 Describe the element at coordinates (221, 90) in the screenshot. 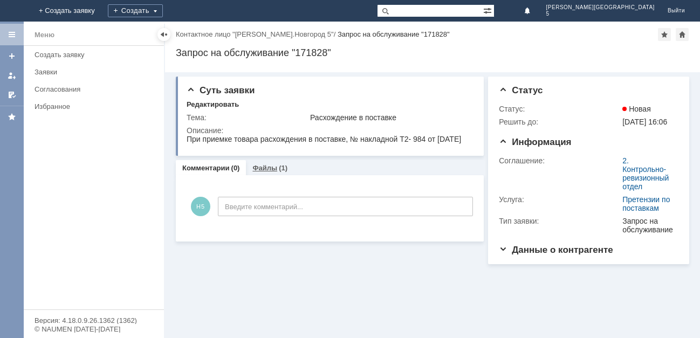

I see `span: Суть заявки` at that location.